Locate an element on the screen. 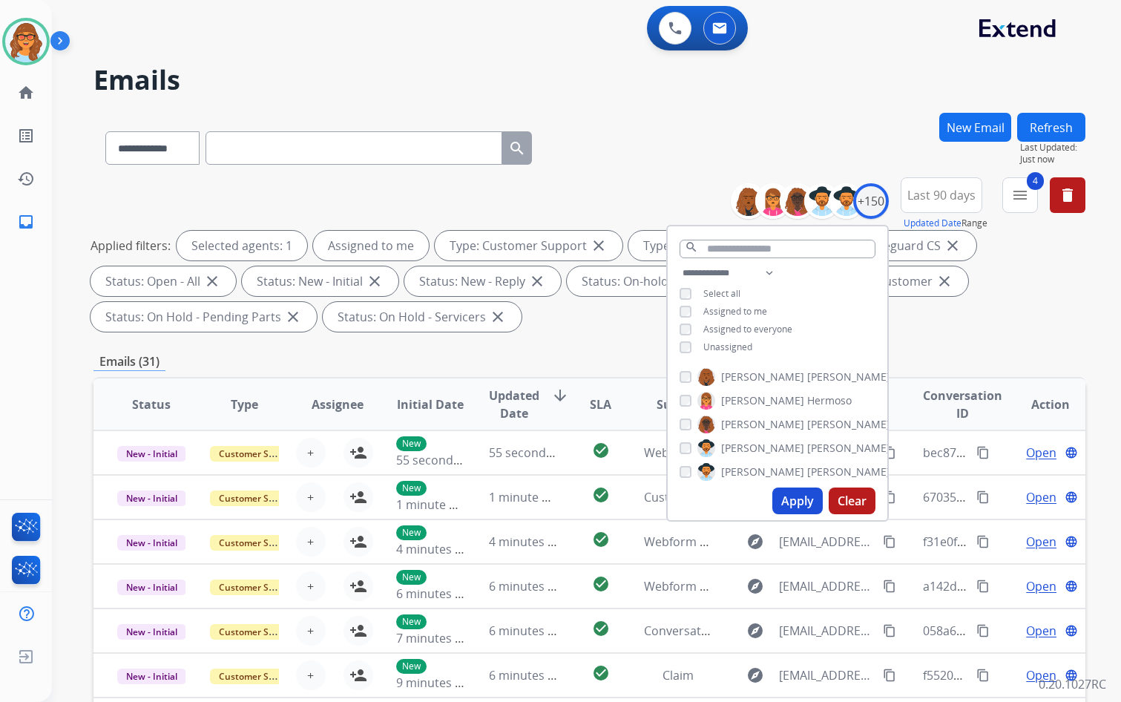 This screenshot has width=1121, height=702. div: Assigned to me is located at coordinates (371, 246).